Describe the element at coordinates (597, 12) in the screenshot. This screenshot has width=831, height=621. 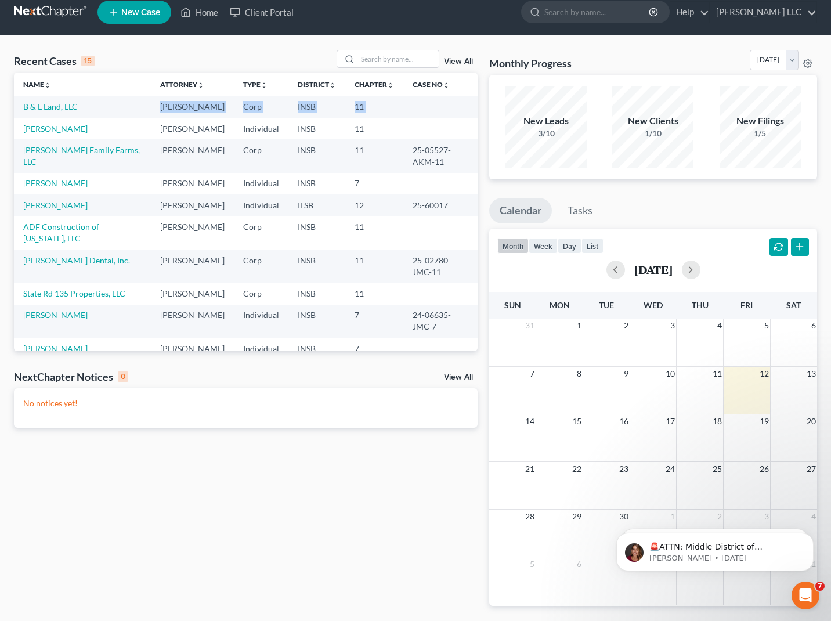
I see `input: Search by name...` at that location.